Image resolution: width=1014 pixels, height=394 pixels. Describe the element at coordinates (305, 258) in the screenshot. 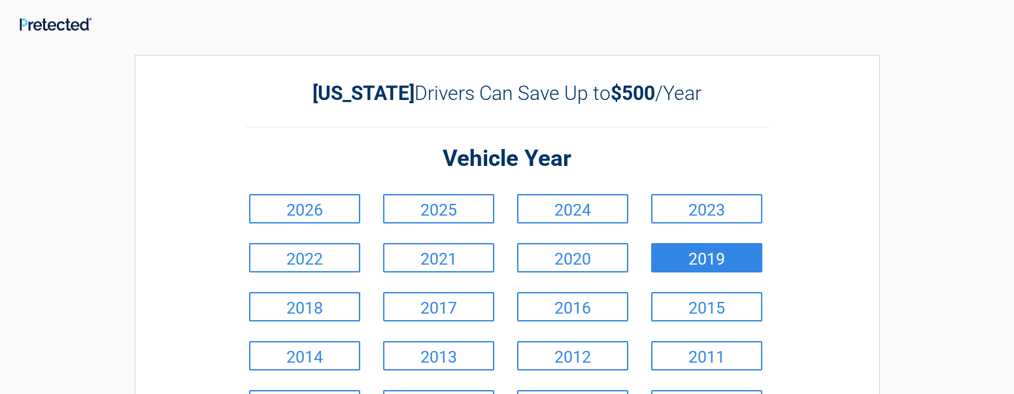

I see `a: 2022` at that location.